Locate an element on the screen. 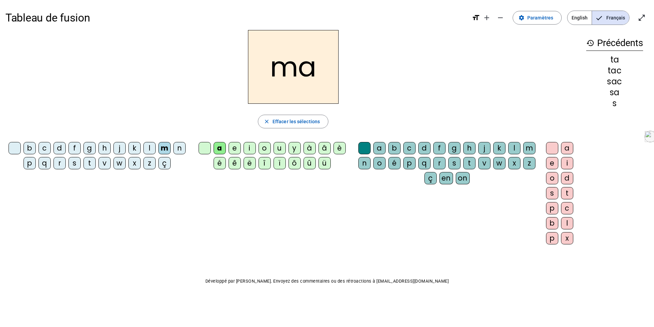  mat-icon: remove is located at coordinates (501, 18).